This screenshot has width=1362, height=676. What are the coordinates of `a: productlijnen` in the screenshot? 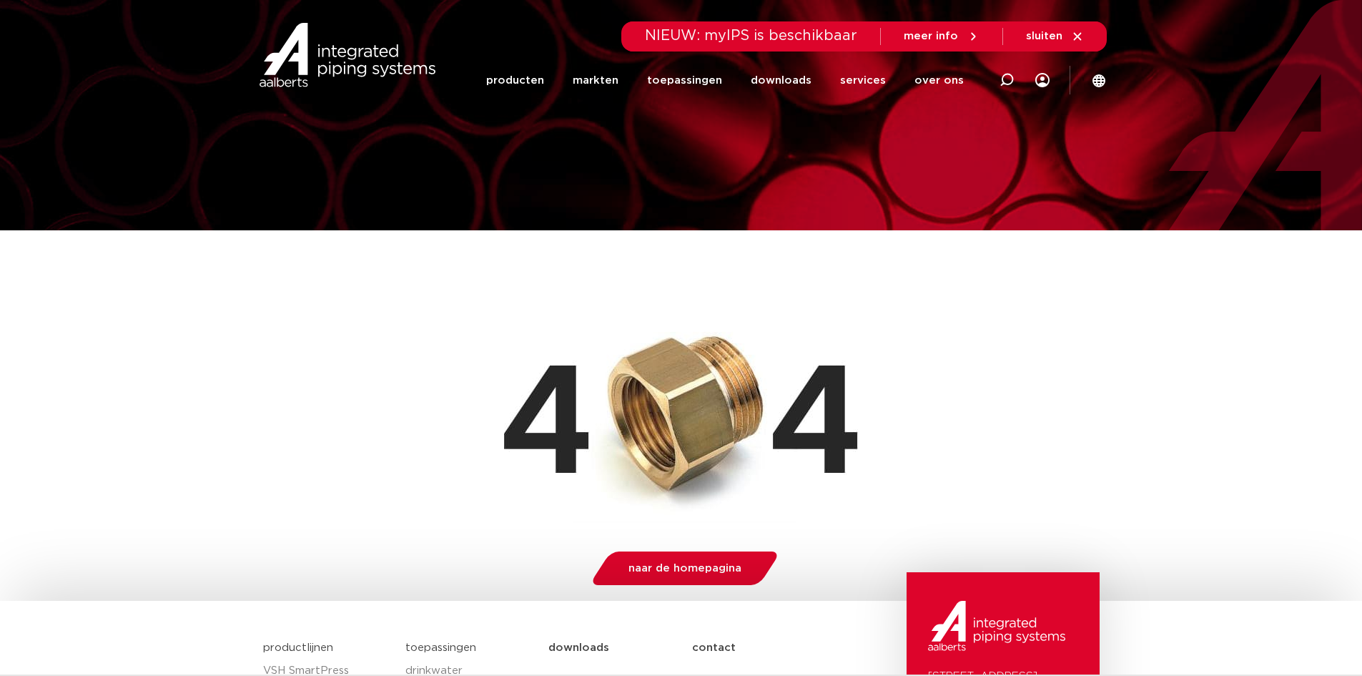 It's located at (298, 647).